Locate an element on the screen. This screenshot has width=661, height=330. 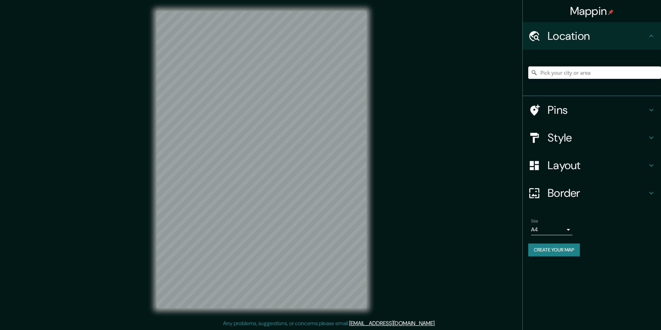
div: Layout is located at coordinates (591, 165).